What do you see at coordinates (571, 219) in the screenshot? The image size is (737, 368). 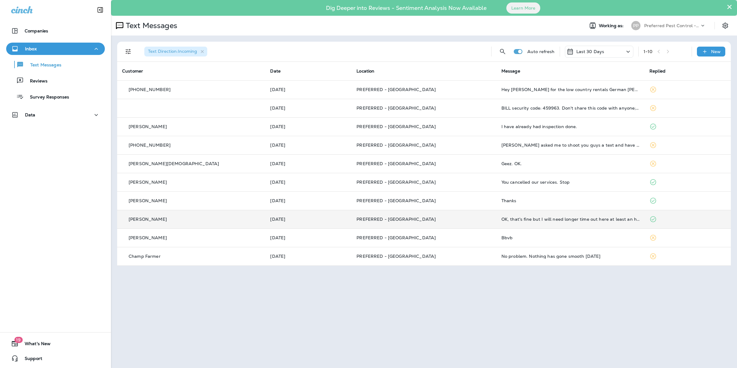 I see `div: OK, that's fine but I will need longer time out here at least an hour and a half to two hours` at bounding box center [571, 219].